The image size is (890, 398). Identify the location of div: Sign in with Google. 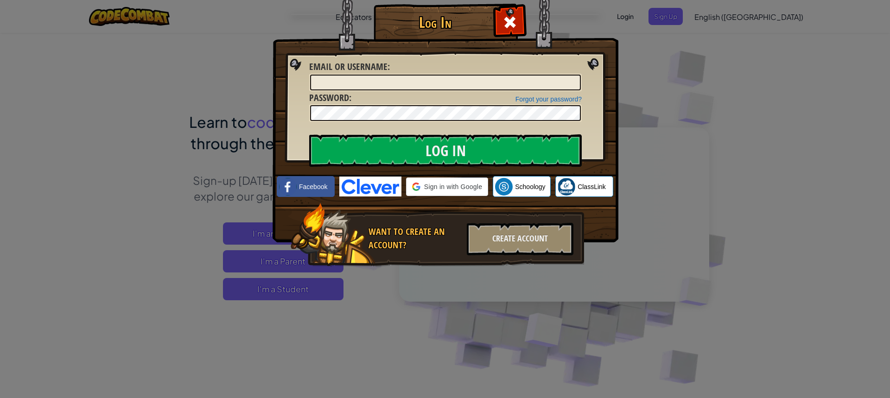
(447, 187).